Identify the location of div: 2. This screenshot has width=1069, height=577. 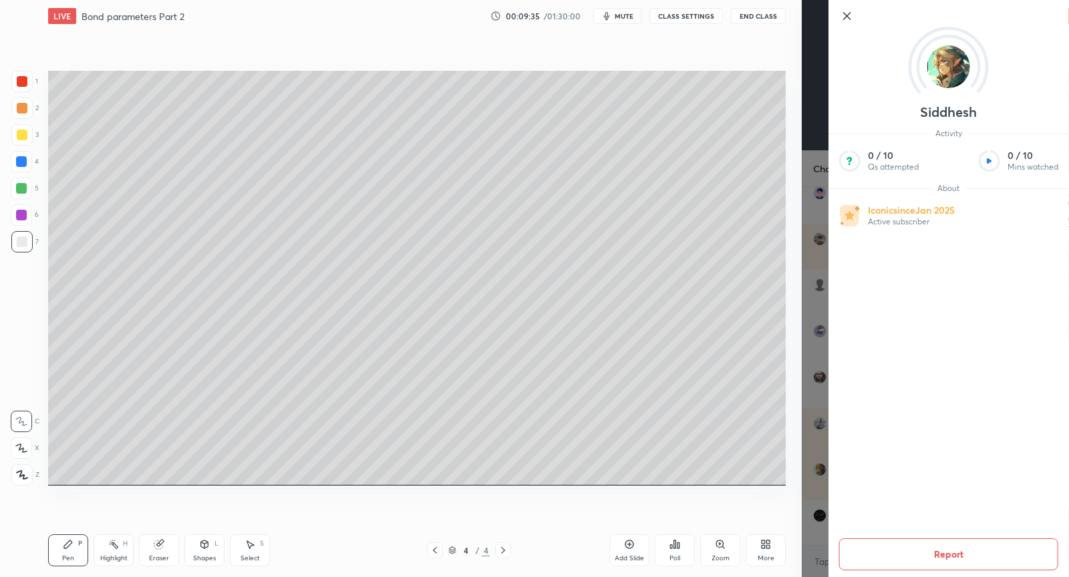
(25, 108).